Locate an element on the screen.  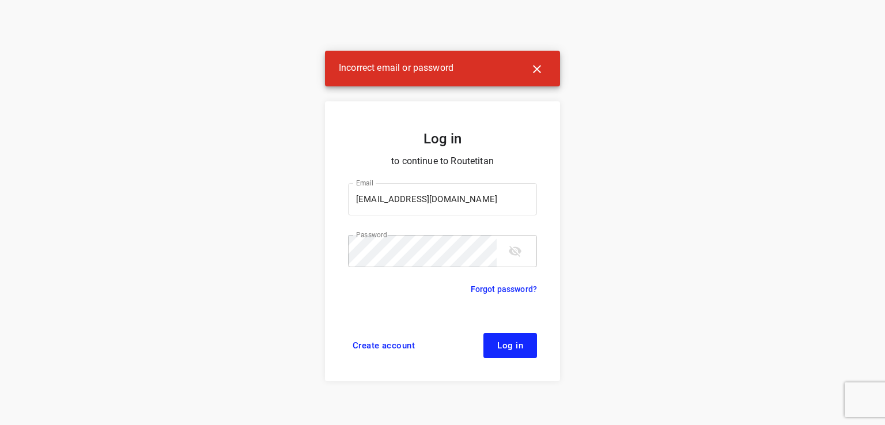
span: Create account is located at coordinates (384, 346).